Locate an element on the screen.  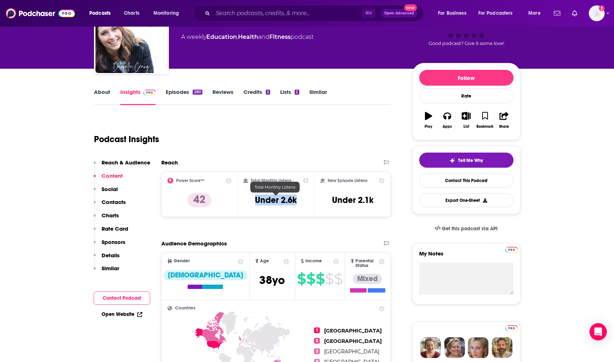
a: Episodes280 is located at coordinates (184, 97).